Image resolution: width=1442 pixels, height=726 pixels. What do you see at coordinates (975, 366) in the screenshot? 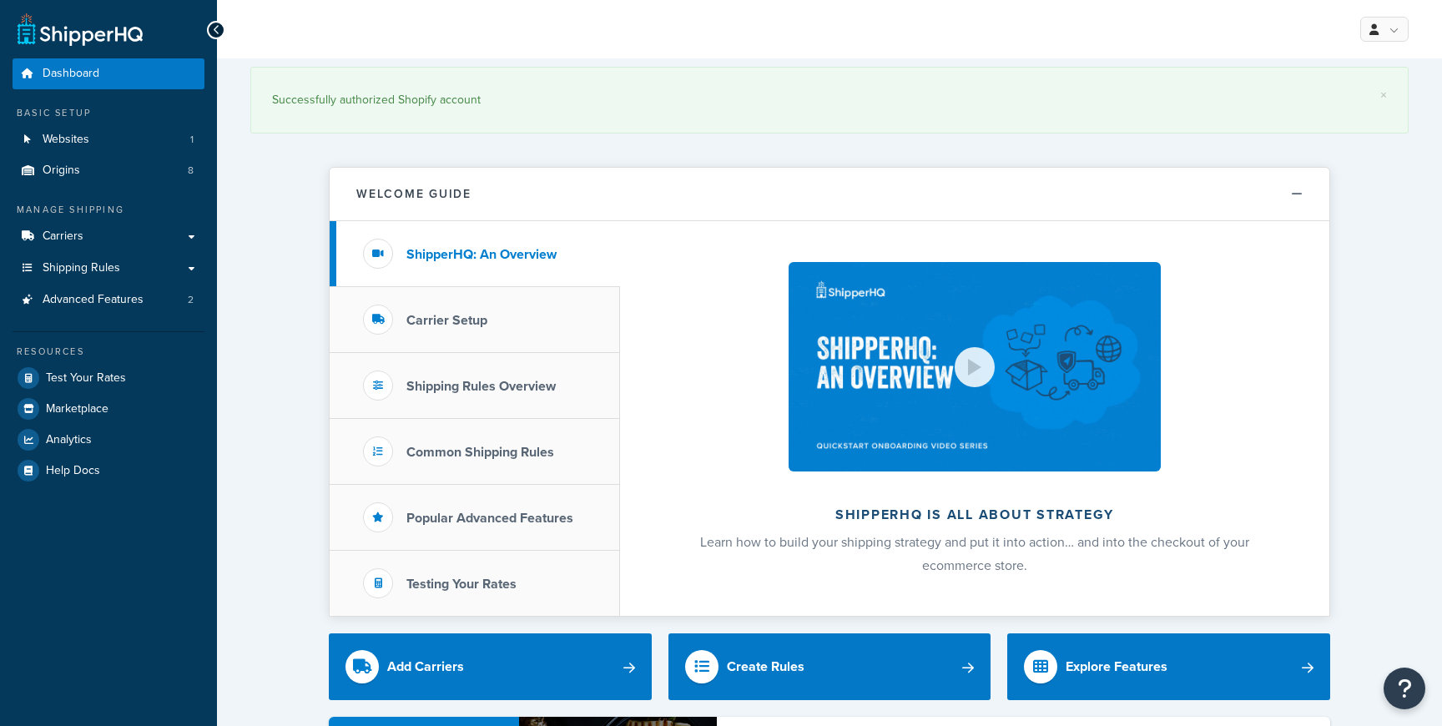
I see `img: ShipperHQ is all about strategy` at bounding box center [975, 366].